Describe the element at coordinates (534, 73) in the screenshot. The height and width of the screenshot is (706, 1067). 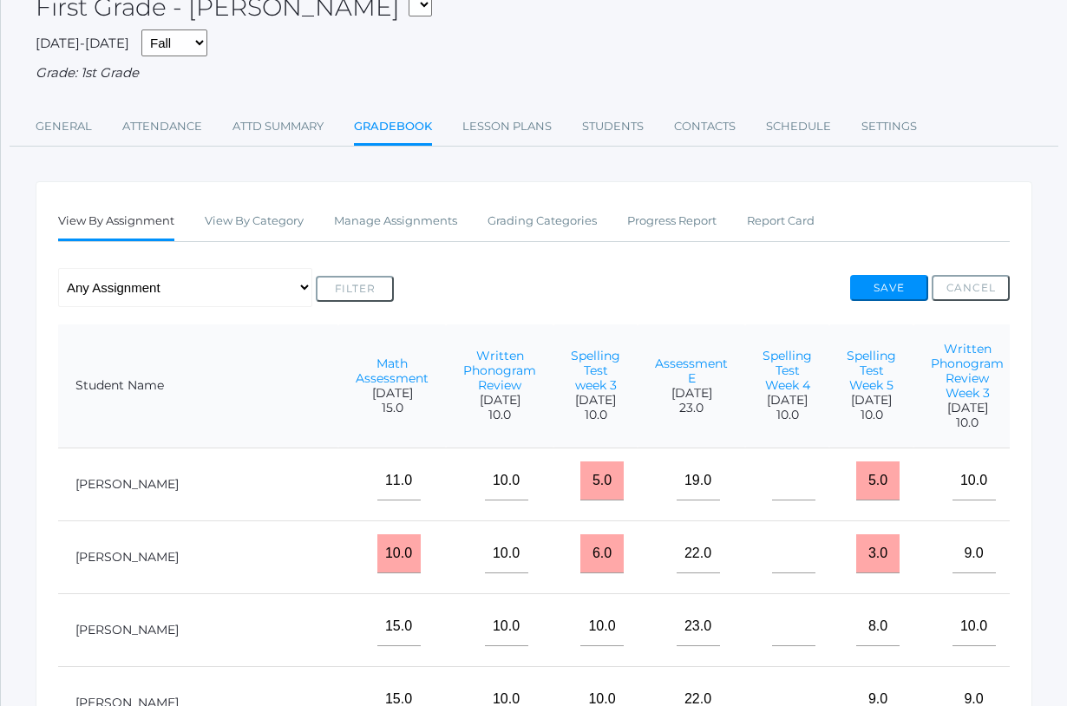
I see `div: Grade: 1st Grade` at that location.